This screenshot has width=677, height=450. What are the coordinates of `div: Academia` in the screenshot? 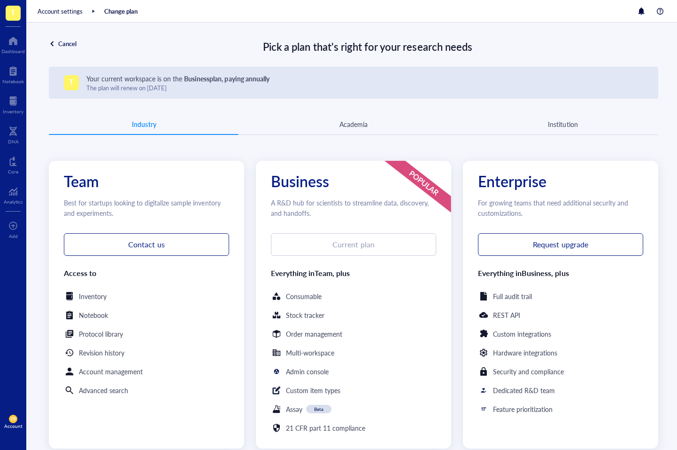 It's located at (354, 124).